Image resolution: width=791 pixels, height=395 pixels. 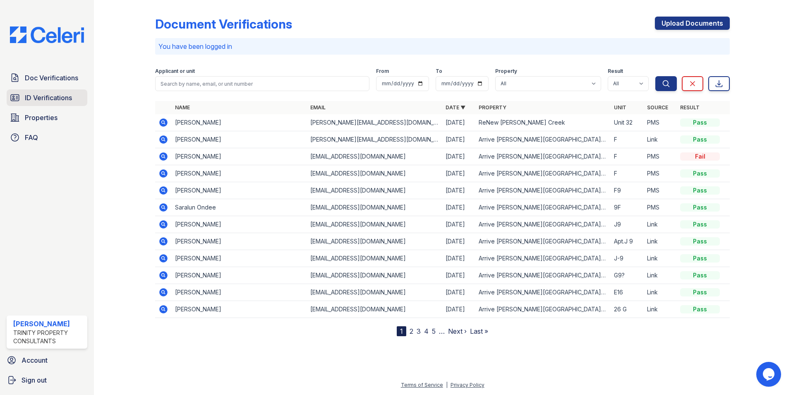 I want to click on td: E16, so click(x=627, y=292).